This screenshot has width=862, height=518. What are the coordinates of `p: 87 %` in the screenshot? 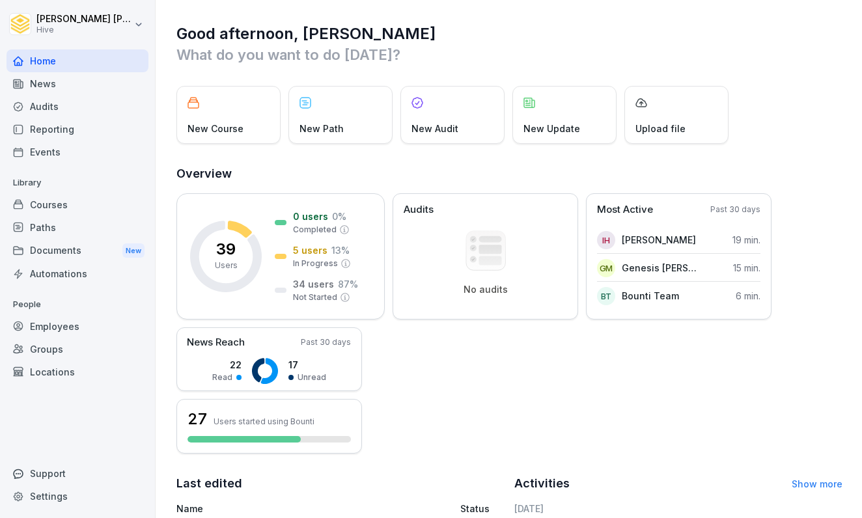 It's located at (348, 284).